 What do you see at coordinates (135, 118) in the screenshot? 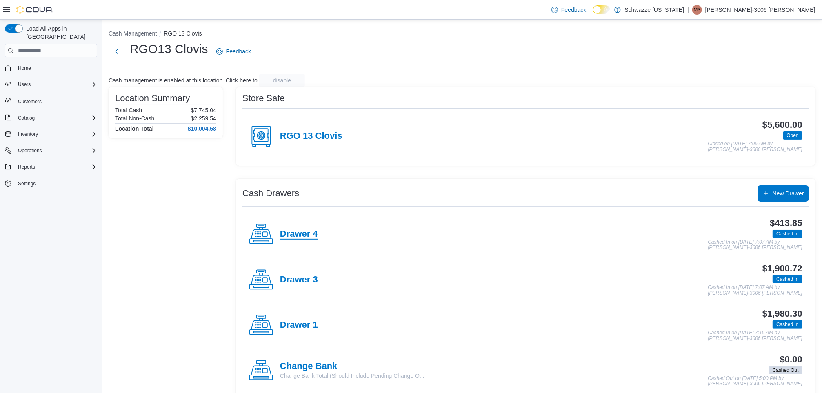
I see `h6: Total Non-Cash` at bounding box center [135, 118].